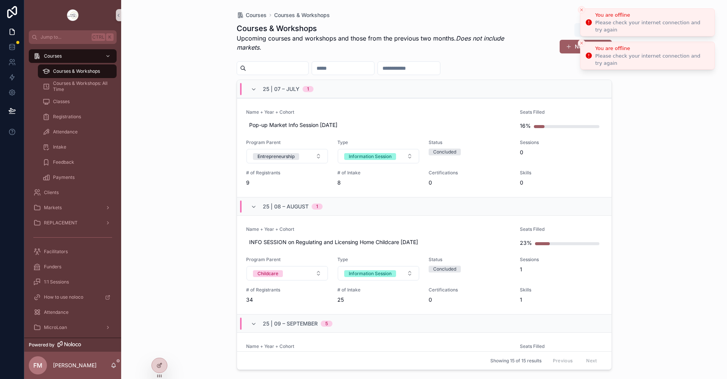  I want to click on span: Courses & Workshops, so click(302, 15).